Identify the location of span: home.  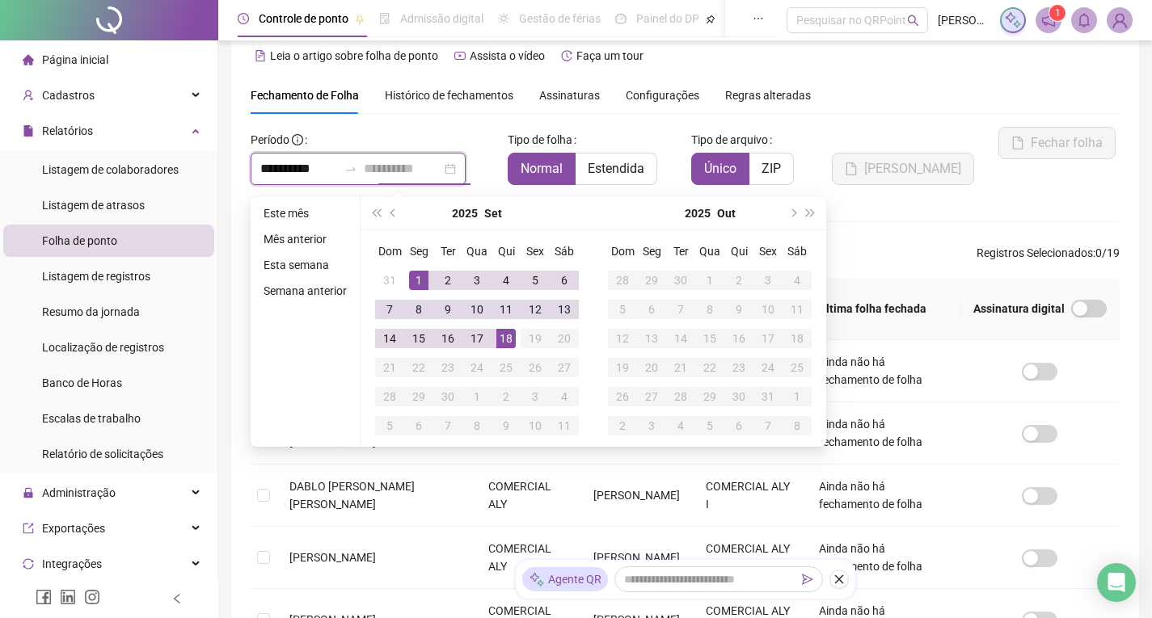
(28, 60).